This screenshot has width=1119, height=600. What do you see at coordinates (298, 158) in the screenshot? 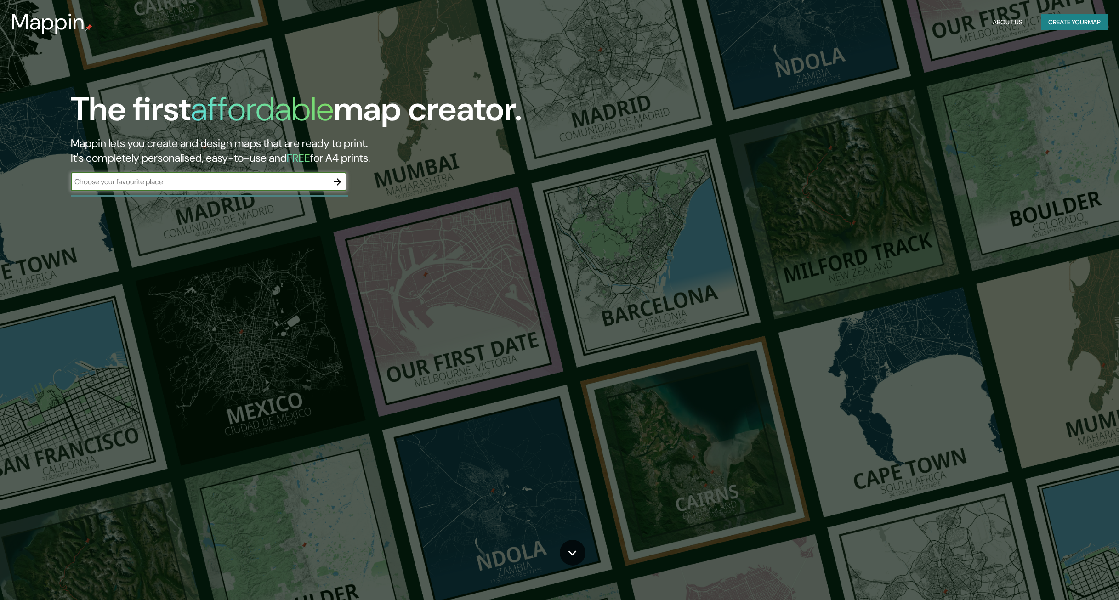
I see `h5: FREE` at bounding box center [298, 158].